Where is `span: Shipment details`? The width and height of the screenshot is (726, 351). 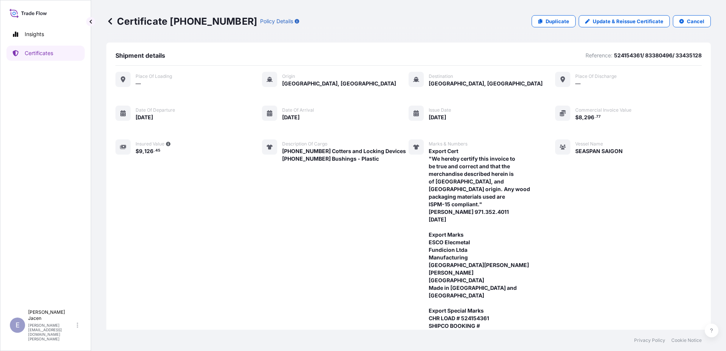 span: Shipment details is located at coordinates (140, 55).